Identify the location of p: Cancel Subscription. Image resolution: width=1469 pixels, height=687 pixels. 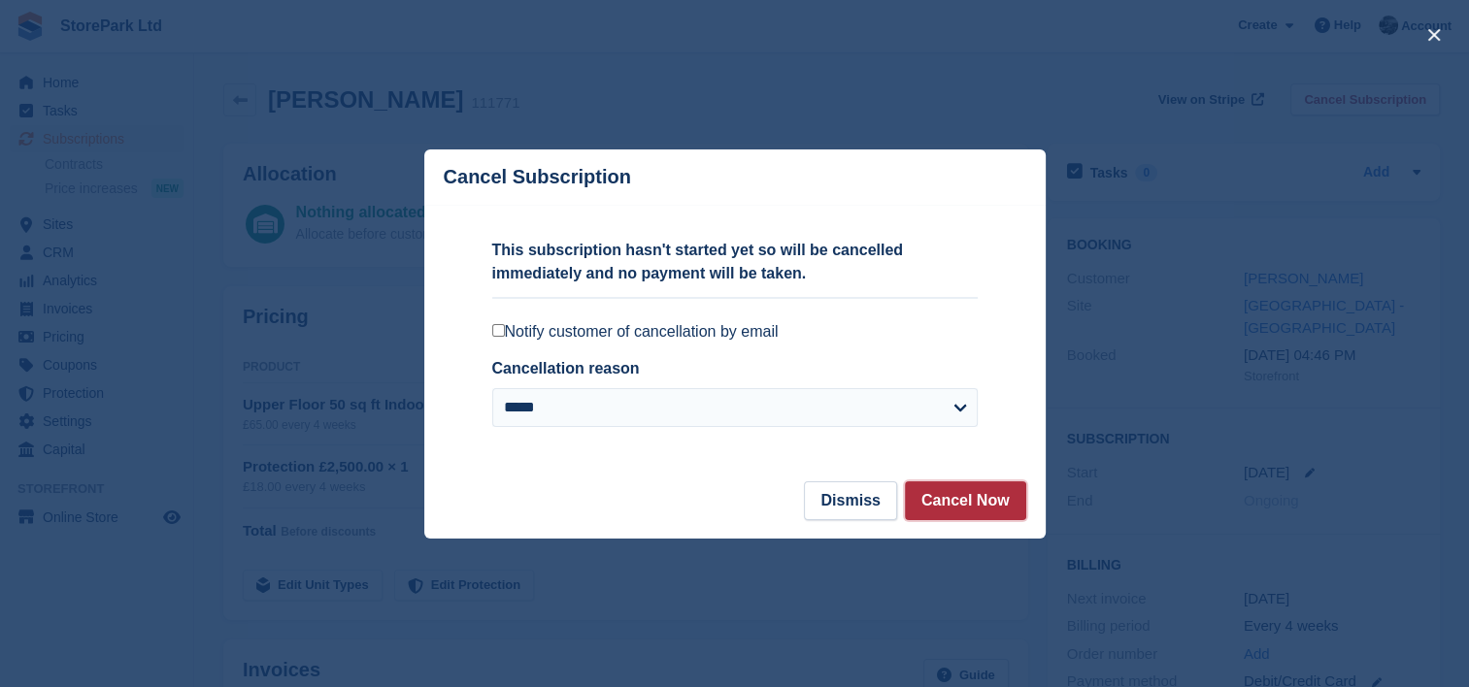
(537, 177).